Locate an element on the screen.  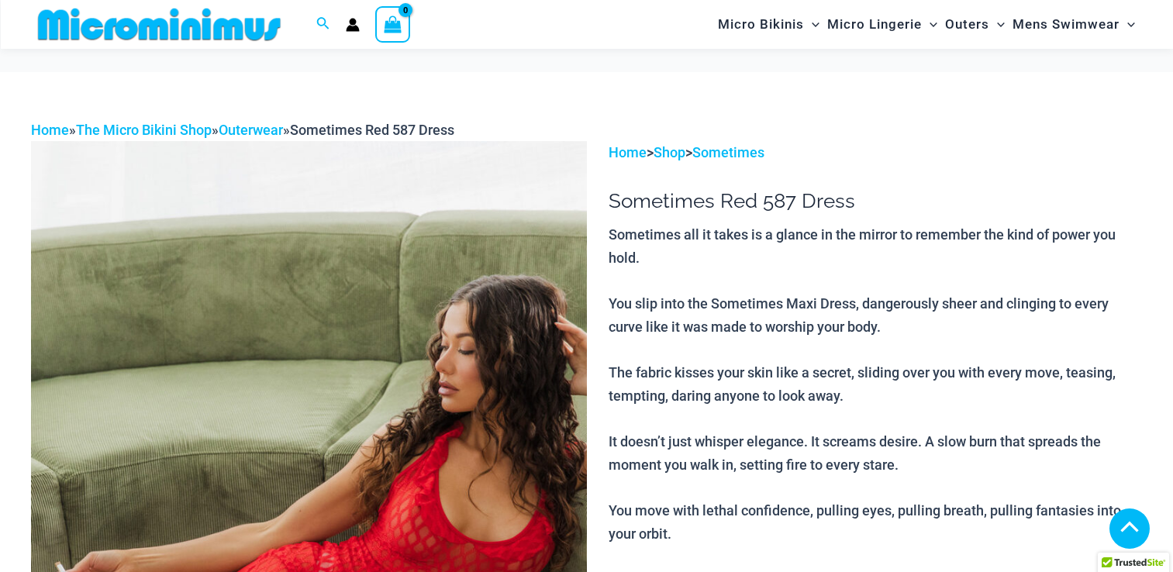
a: Search icon link is located at coordinates (323, 24).